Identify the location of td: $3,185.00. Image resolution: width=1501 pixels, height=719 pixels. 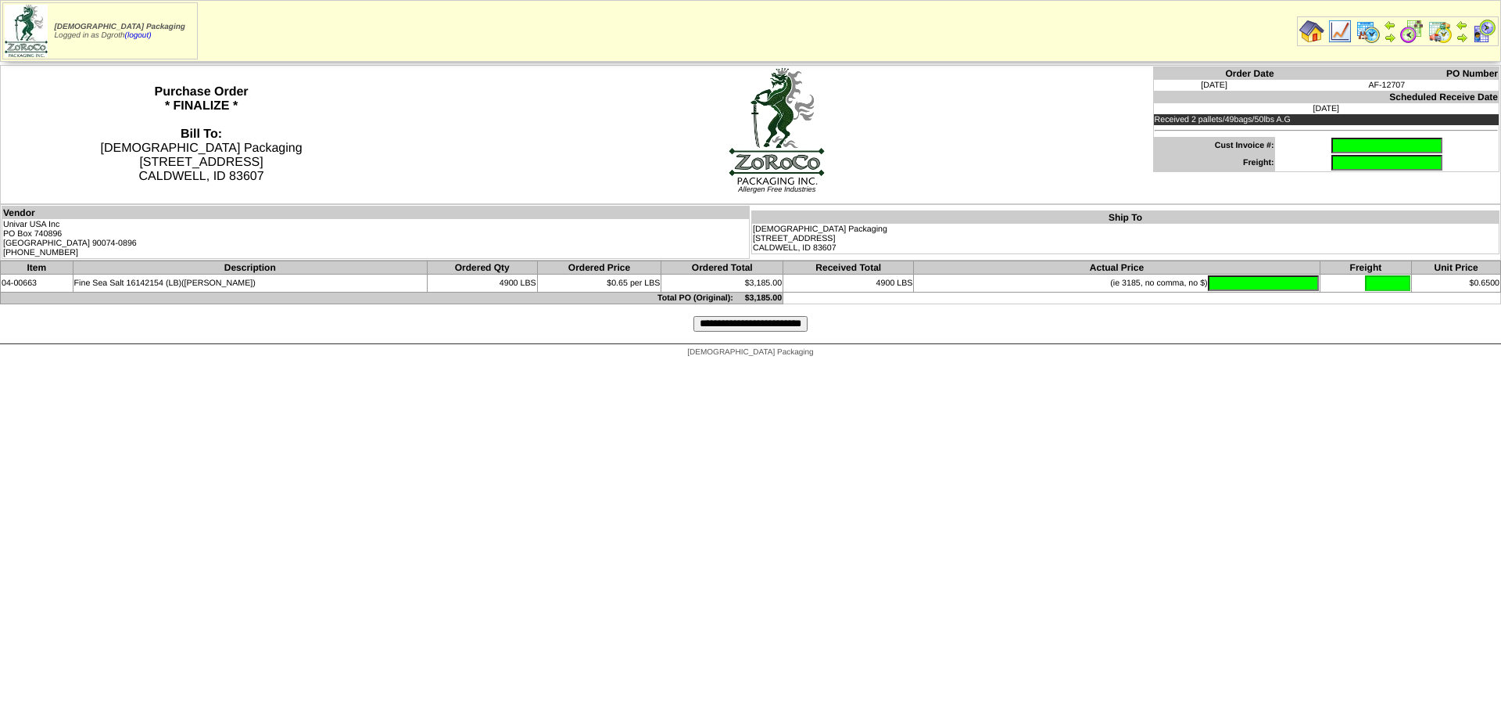
(722, 283).